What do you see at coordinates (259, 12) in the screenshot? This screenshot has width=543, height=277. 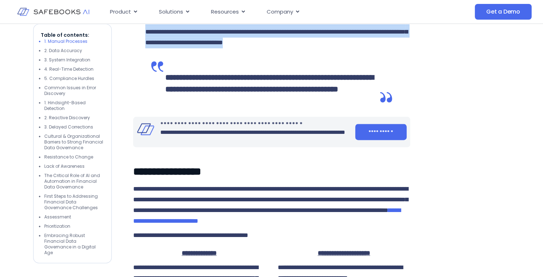 I see `nav: Menu` at bounding box center [259, 12].